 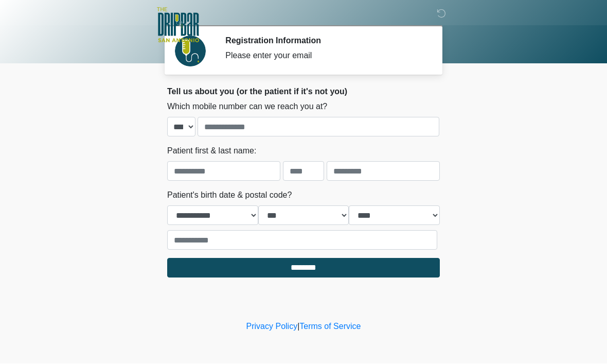 What do you see at coordinates (304, 92) in the screenshot?
I see `h2: Tell us about you (or the patient if it's not you)` at bounding box center [304, 92].